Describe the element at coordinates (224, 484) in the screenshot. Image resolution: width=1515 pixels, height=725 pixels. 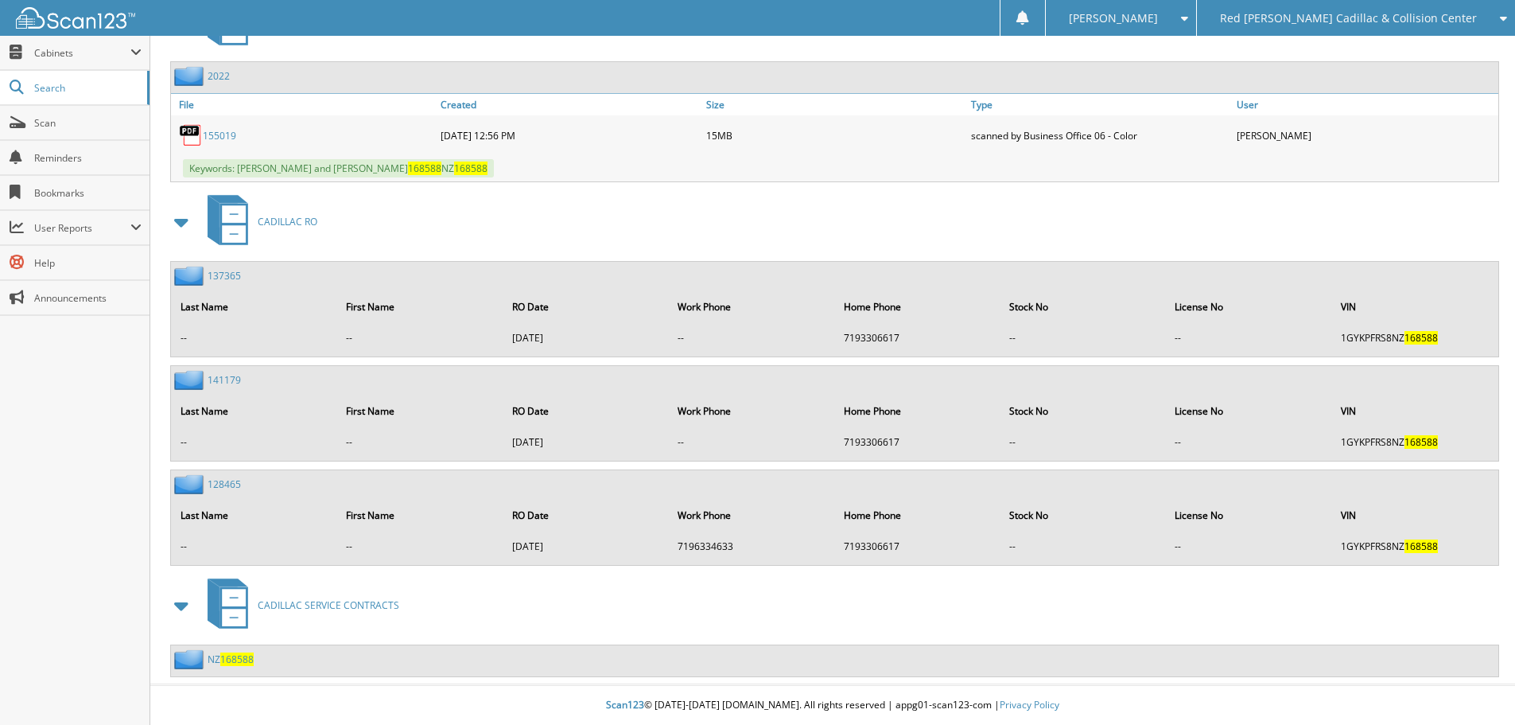
I see `a: 128465` at that location.